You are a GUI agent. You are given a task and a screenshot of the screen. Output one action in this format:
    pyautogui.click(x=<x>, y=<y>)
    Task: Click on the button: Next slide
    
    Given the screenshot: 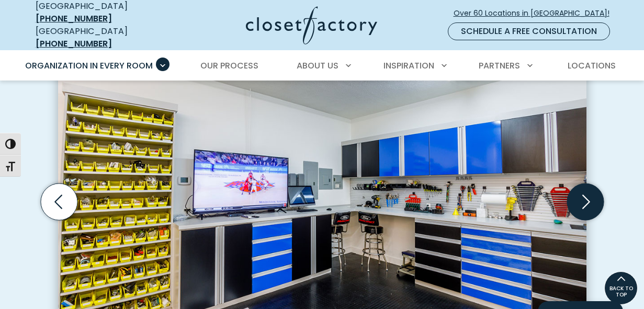 What is the action you would take?
    pyautogui.click(x=585, y=202)
    